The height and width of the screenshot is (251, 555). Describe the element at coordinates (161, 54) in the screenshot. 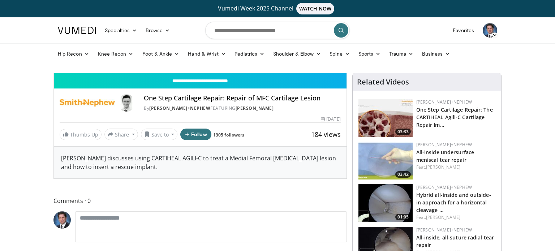

I see `a: Foot & Ankle` at that location.